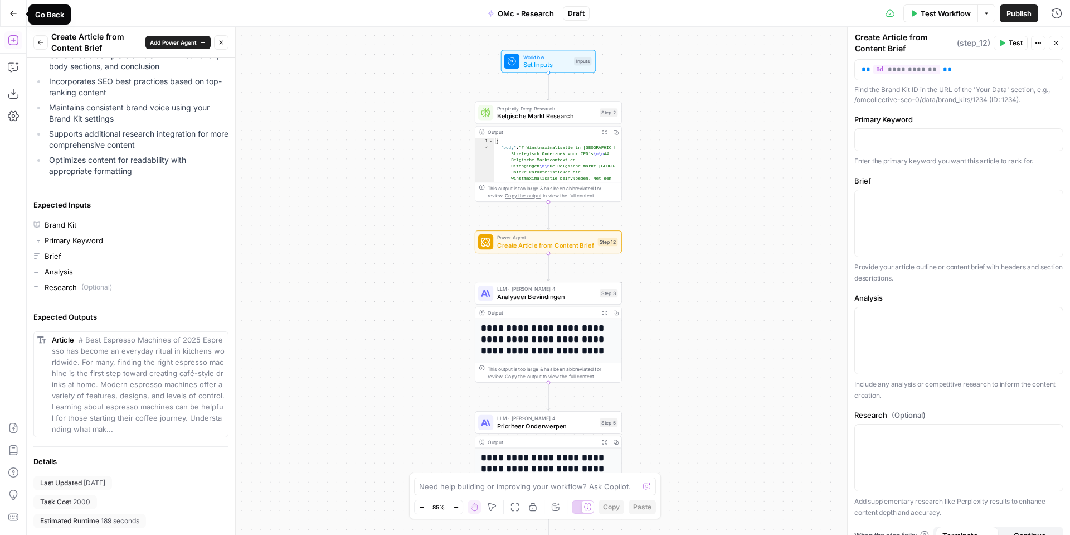 The width and height of the screenshot is (1070, 535). Describe the element at coordinates (547, 57) in the screenshot. I see `span: Workflow` at that location.